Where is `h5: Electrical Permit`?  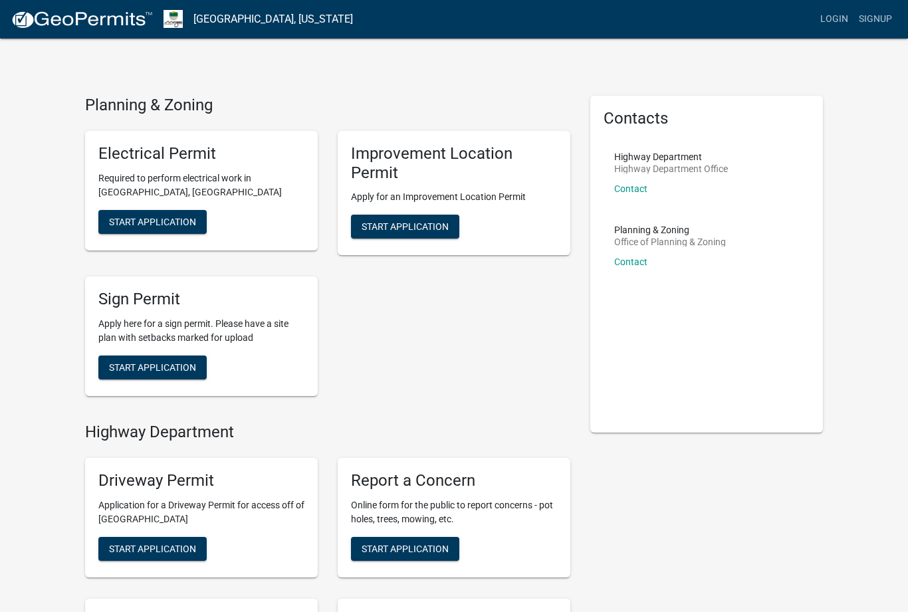
h5: Electrical Permit is located at coordinates (201, 154).